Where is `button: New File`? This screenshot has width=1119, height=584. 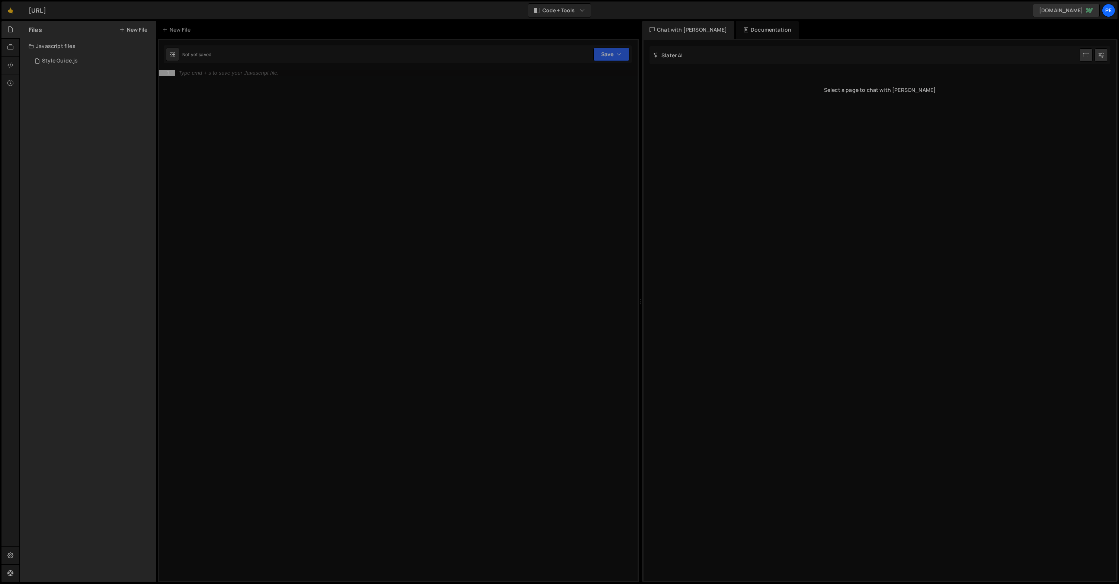 button: New File is located at coordinates (133, 30).